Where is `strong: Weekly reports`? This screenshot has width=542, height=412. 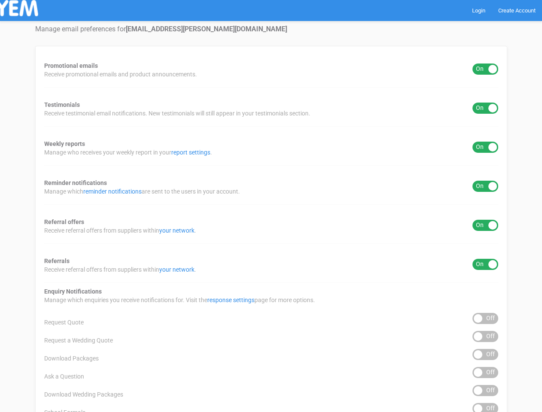
strong: Weekly reports is located at coordinates (64, 144).